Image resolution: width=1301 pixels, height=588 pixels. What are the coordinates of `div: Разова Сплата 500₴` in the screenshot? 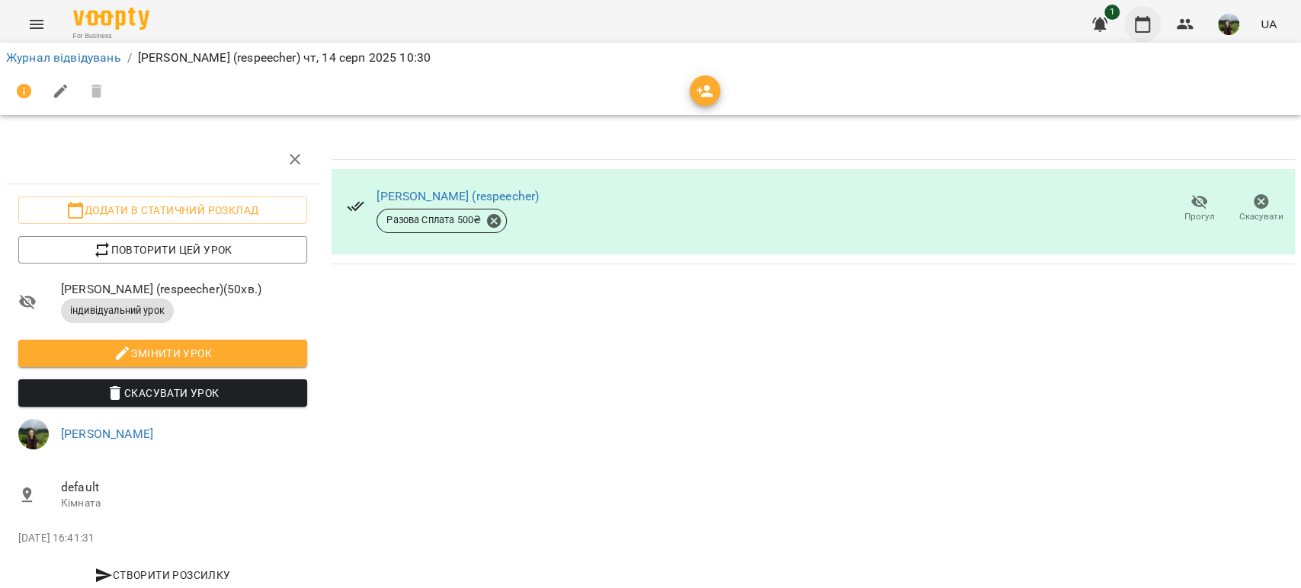 It's located at (441, 221).